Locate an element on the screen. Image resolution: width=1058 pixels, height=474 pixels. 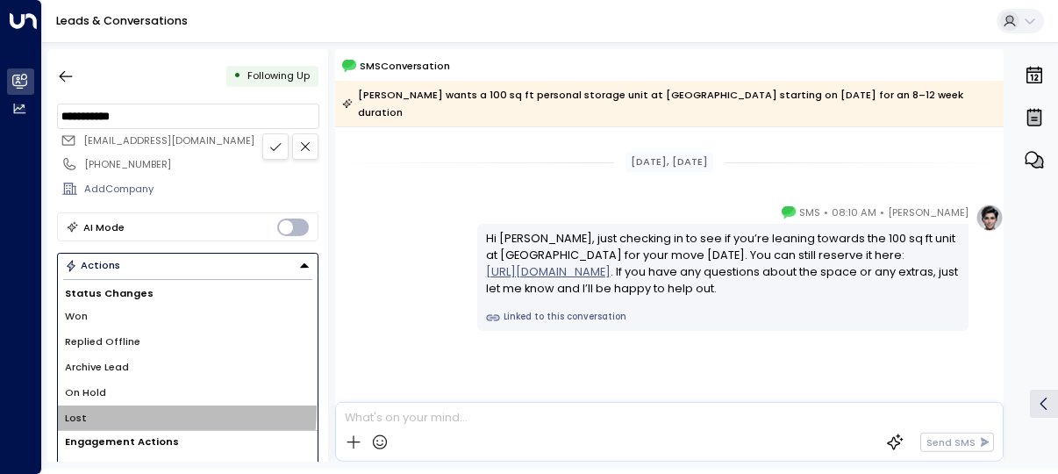
span: Following Up is located at coordinates (278, 75).